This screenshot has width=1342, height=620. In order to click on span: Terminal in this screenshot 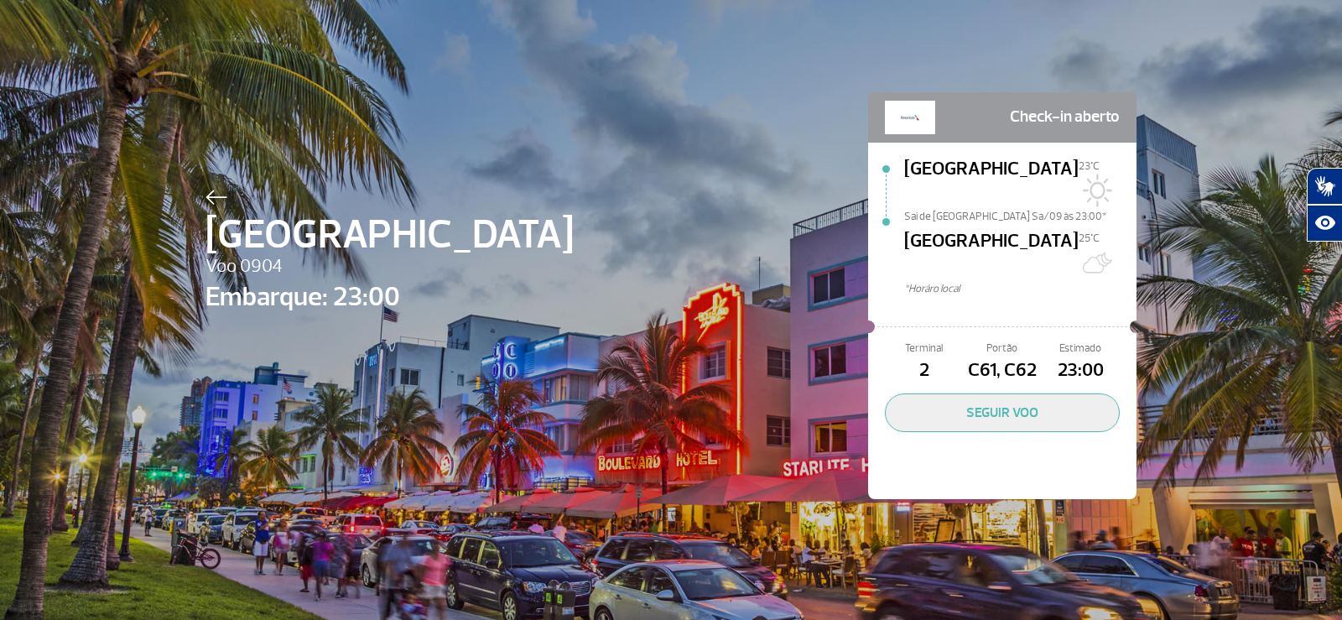, I will do `click(923, 348)`.